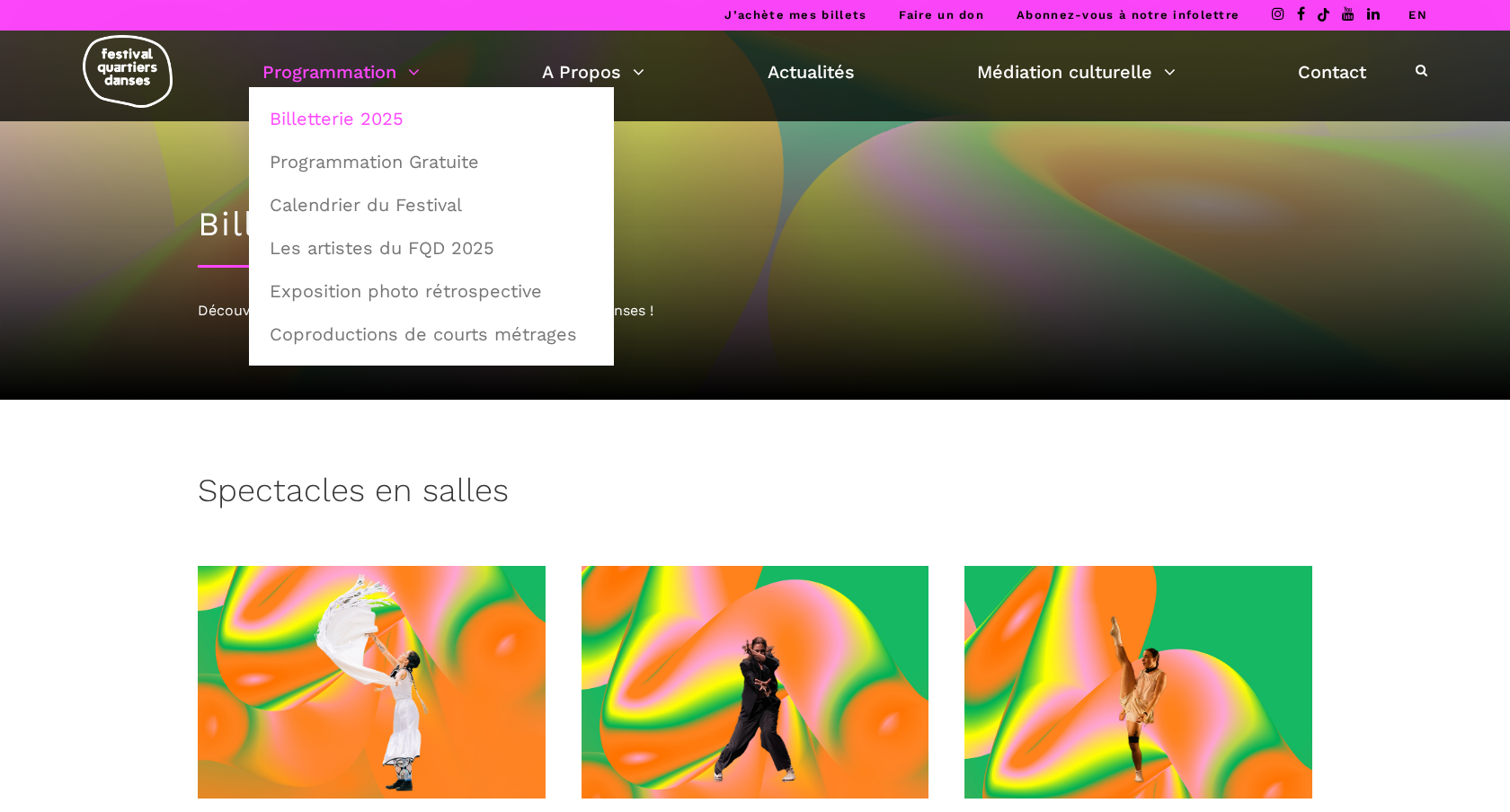 The width and height of the screenshot is (1510, 812). Describe the element at coordinates (432, 119) in the screenshot. I see `a: Billetterie 2025` at that location.